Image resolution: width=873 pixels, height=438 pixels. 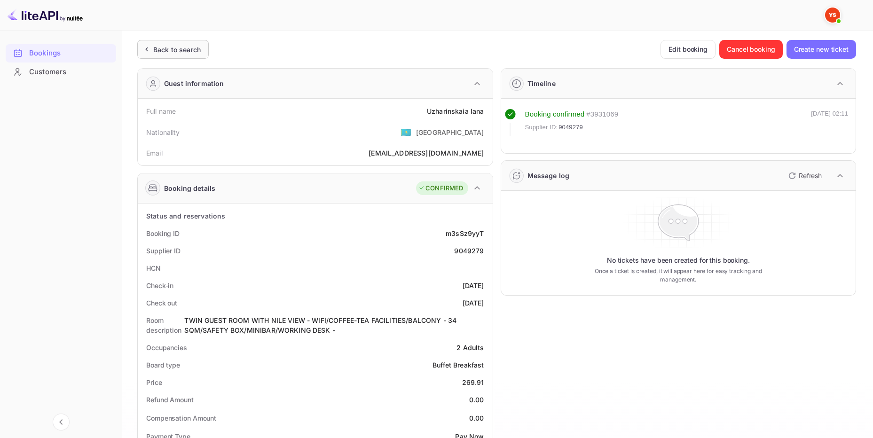 I want to click on div: # 3931069, so click(x=602, y=114).